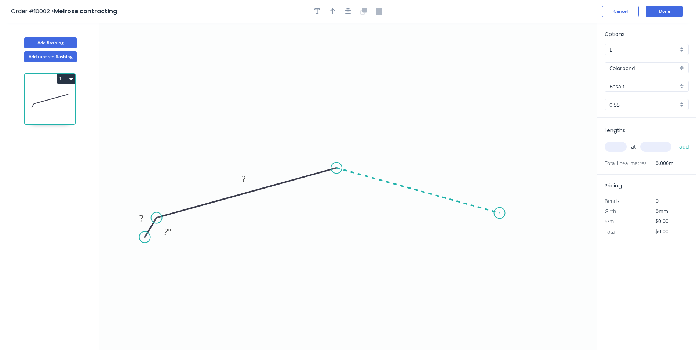 The height and width of the screenshot is (350, 696). I want to click on button: 1, so click(66, 79).